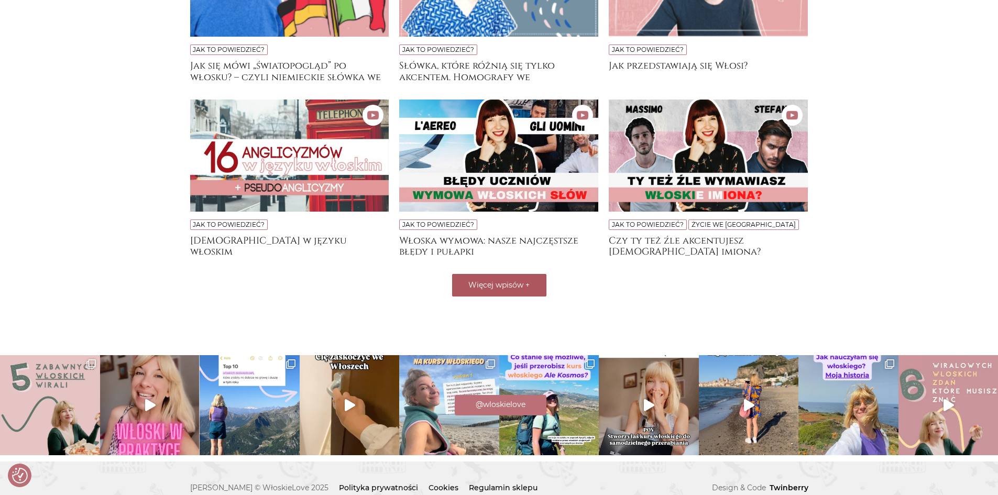 This screenshot has height=495, width=998. What do you see at coordinates (748, 405) in the screenshot?
I see `img: 👌 Skomentuj KURS żeby dostać ofertę moich kursów wideo, zapisy trwają! 🛑 Włoski to nie jest bułka...` at bounding box center [748, 405].